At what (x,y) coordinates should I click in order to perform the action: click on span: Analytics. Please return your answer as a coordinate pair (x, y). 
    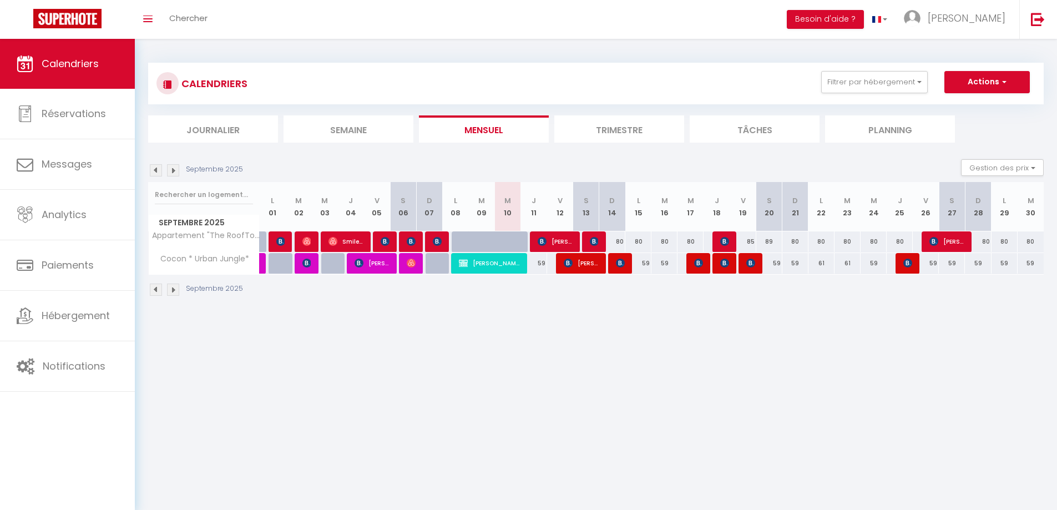
    Looking at the image, I should click on (64, 214).